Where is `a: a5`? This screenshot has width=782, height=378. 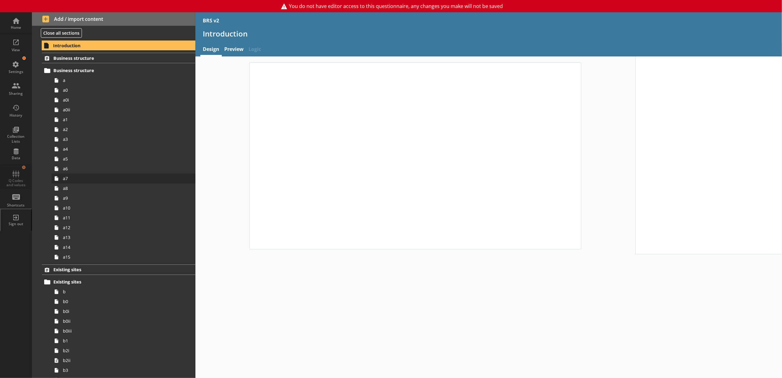
a: a5 is located at coordinates (123, 159).